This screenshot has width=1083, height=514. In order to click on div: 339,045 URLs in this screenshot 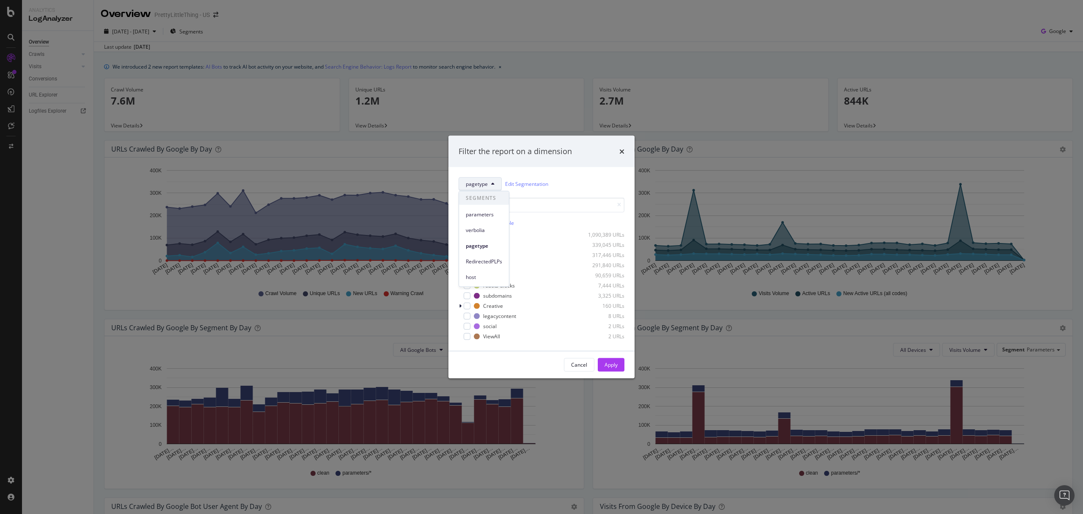, I will do `click(604, 245)`.